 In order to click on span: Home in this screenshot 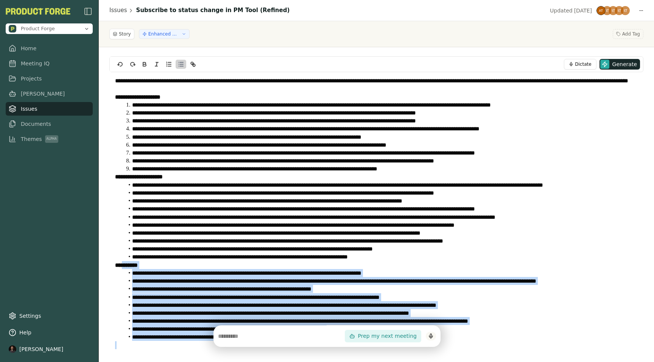, I will do `click(28, 48)`.